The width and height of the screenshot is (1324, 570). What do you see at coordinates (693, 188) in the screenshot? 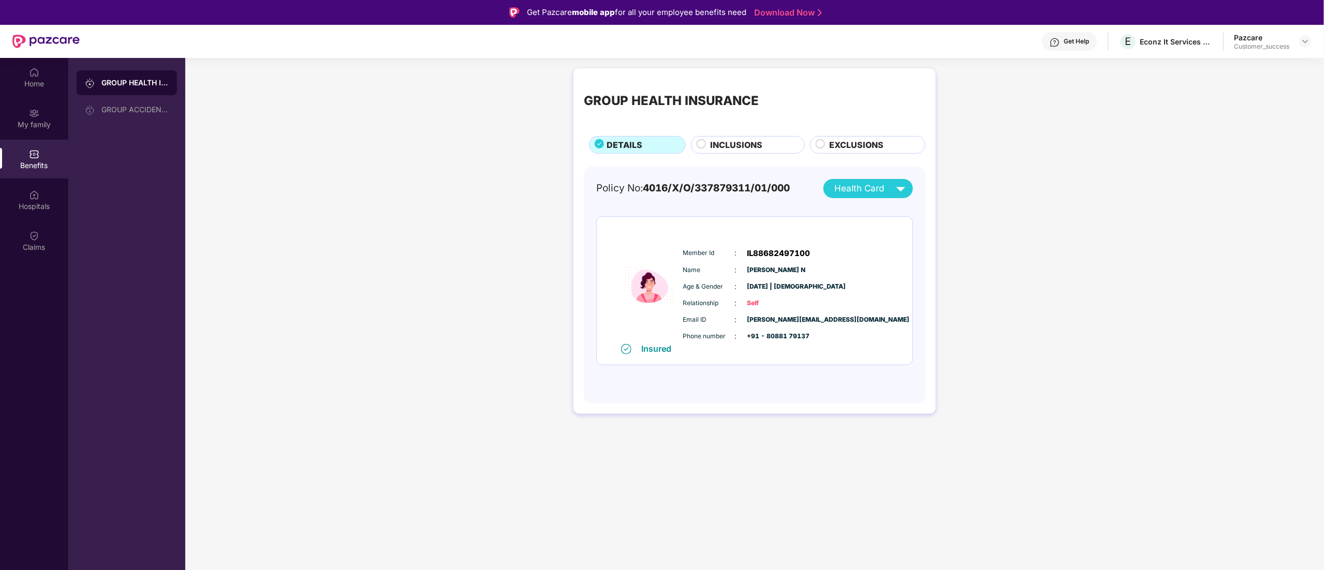
I see `div: Policy No:` at bounding box center [693, 188].